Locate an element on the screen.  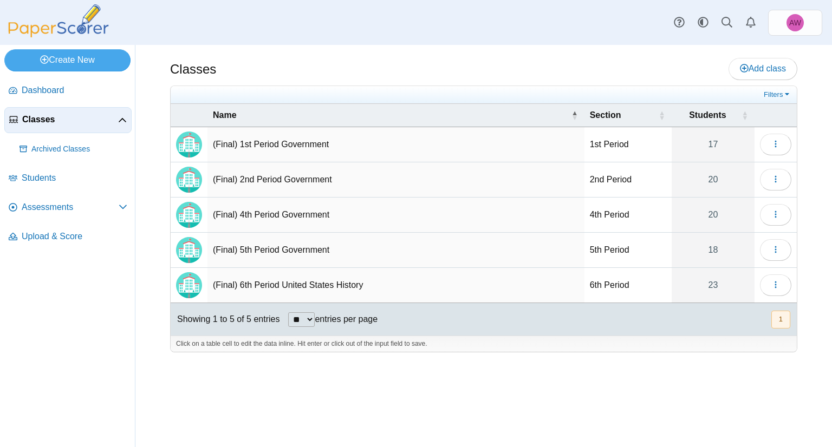
img: PaperScorer is located at coordinates (58, 21).